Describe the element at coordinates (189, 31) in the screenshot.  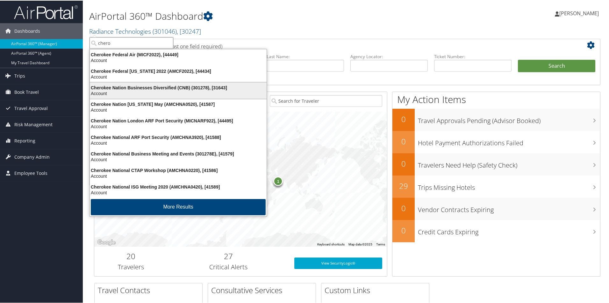
I see `span: , [ 30247 ]` at that location.